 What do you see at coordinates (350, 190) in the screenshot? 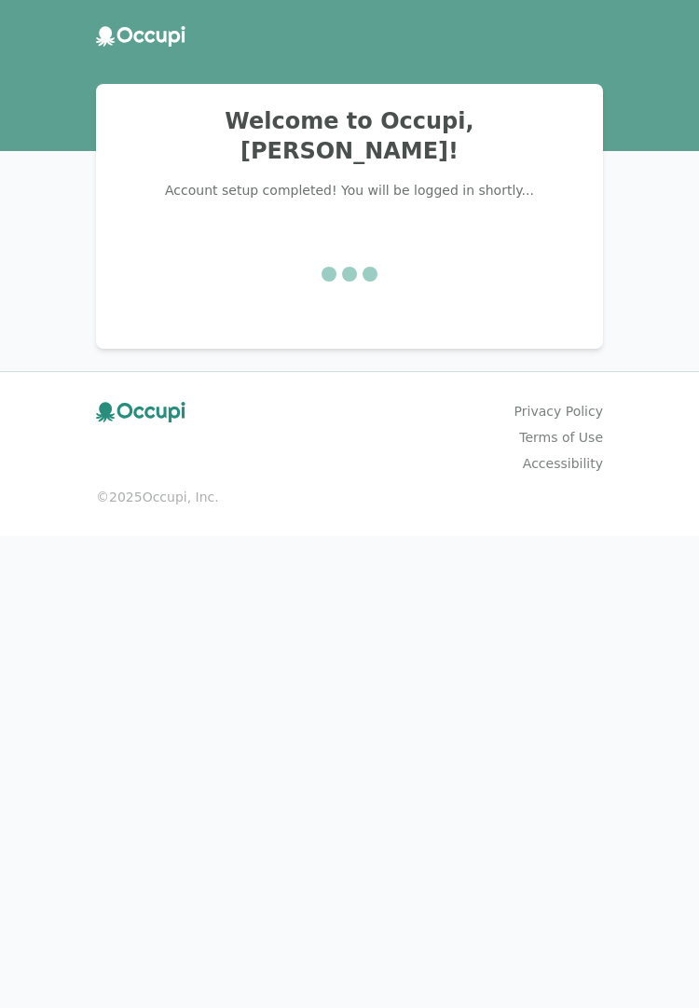
I see `p: Account setup completed! You will be logged in shortly...` at bounding box center [350, 190].